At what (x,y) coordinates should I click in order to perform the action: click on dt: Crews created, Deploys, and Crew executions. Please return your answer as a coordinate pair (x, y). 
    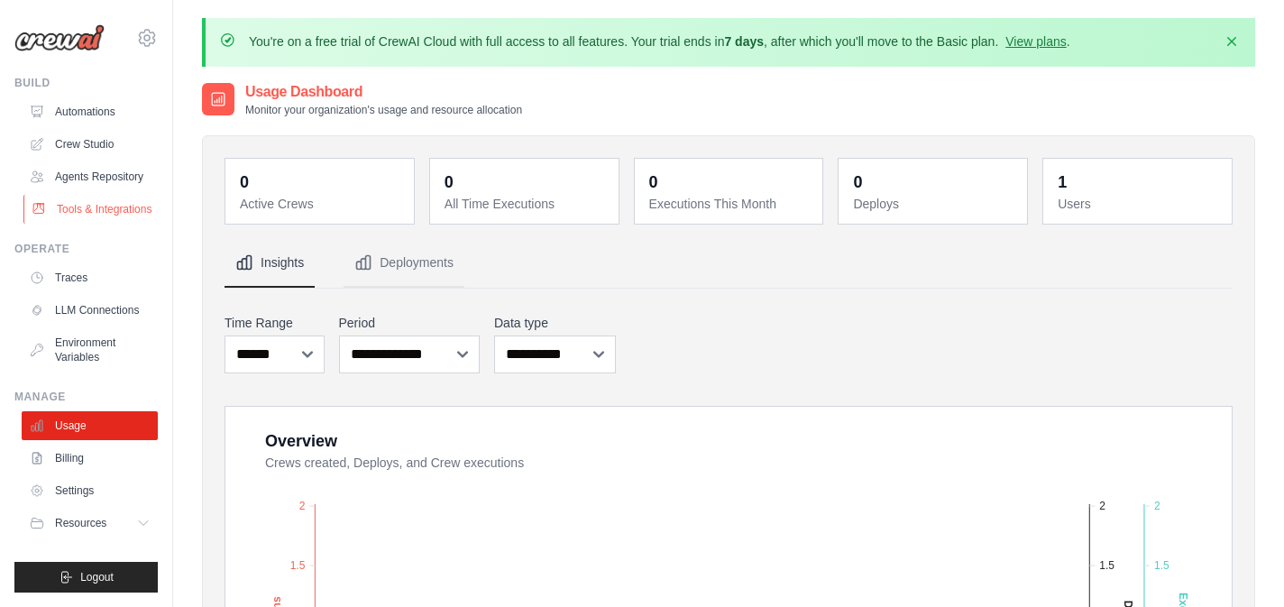
    Looking at the image, I should click on (737, 462).